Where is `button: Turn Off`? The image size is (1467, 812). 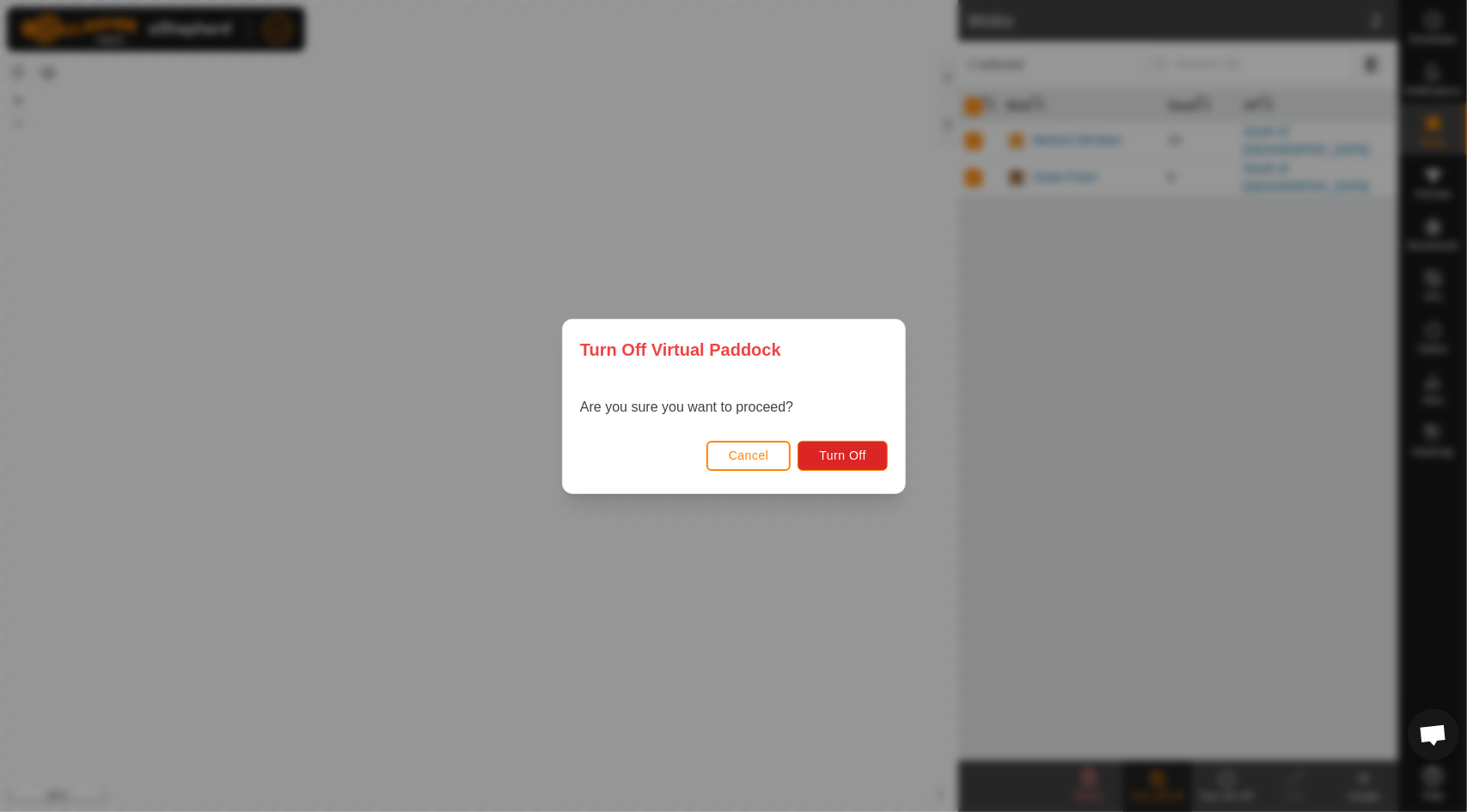
button: Turn Off is located at coordinates (842, 454).